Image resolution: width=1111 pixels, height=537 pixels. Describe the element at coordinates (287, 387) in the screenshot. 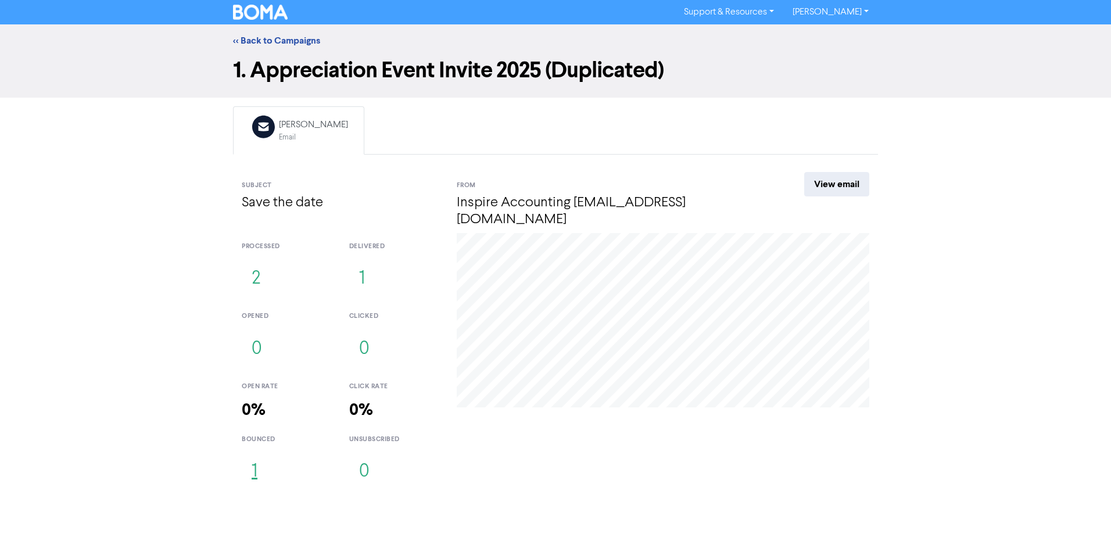

I see `div: open rate` at that location.